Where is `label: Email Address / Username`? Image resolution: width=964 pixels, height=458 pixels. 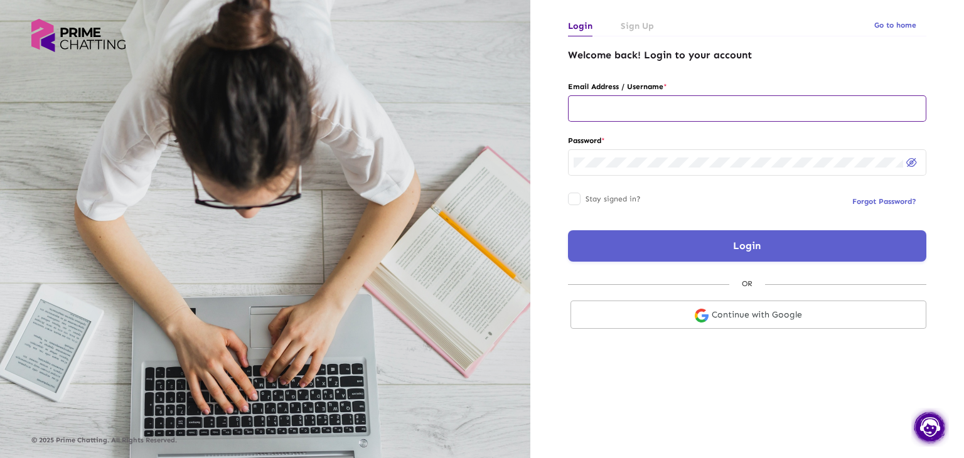
label: Email Address / Username is located at coordinates (747, 87).